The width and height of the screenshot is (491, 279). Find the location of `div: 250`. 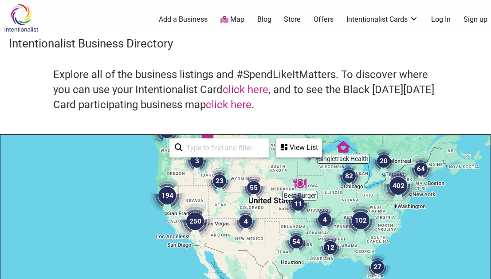

div: 250 is located at coordinates (195, 222).